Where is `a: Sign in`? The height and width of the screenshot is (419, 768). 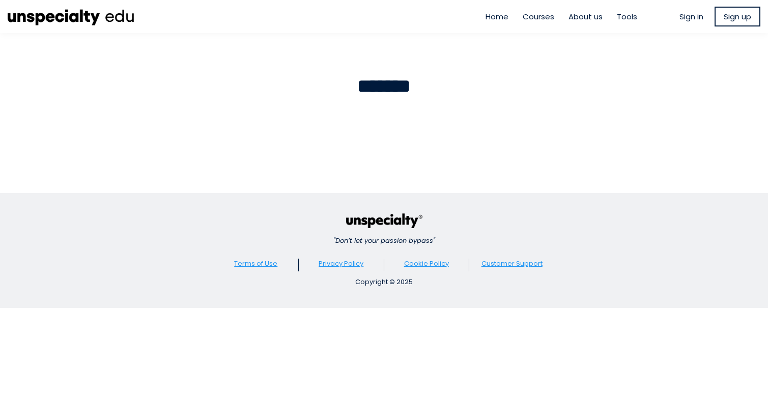 a: Sign in is located at coordinates (691, 16).